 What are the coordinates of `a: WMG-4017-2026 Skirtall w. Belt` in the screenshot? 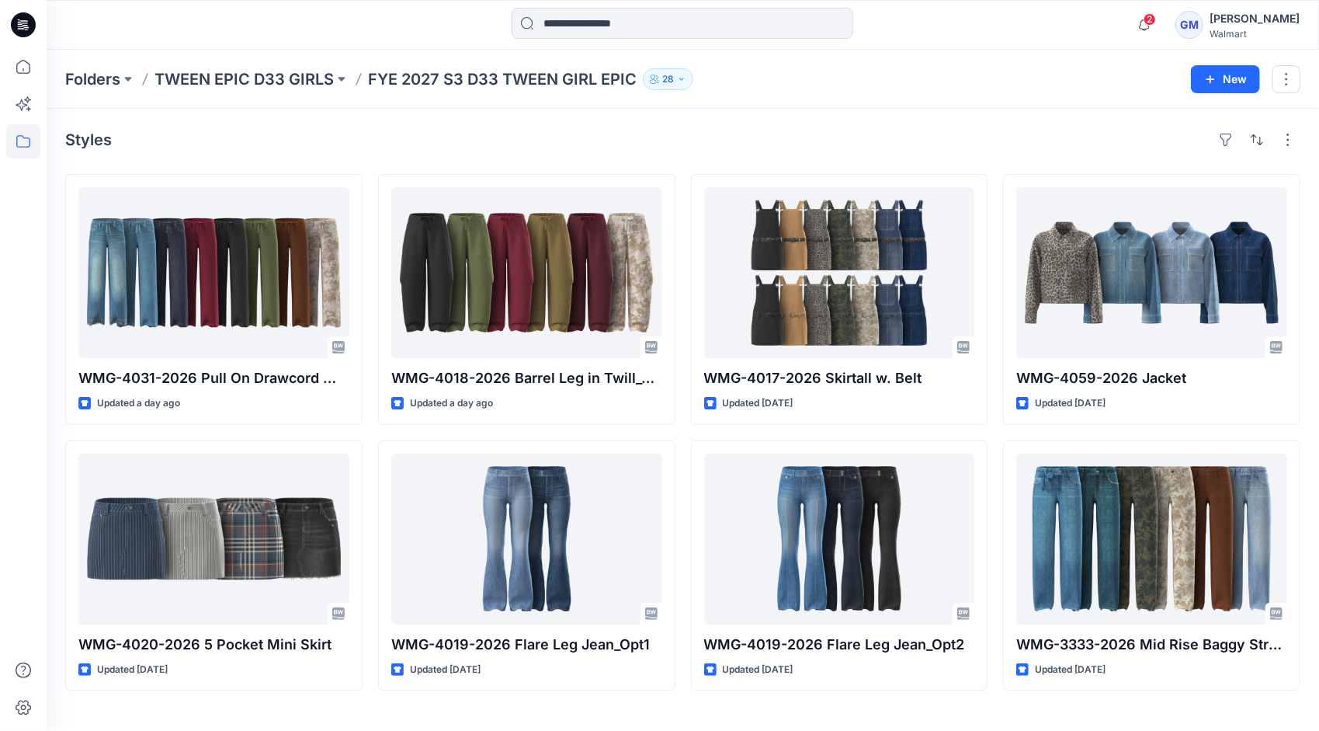 It's located at (840, 273).